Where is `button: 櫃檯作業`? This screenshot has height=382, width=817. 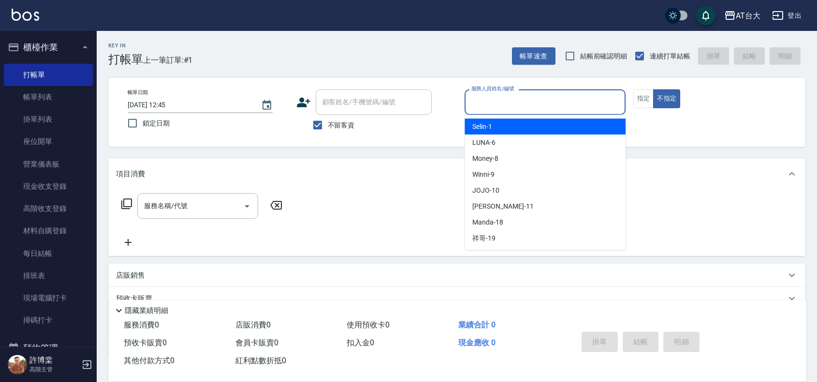 button: 櫃檯作業 is located at coordinates (48, 47).